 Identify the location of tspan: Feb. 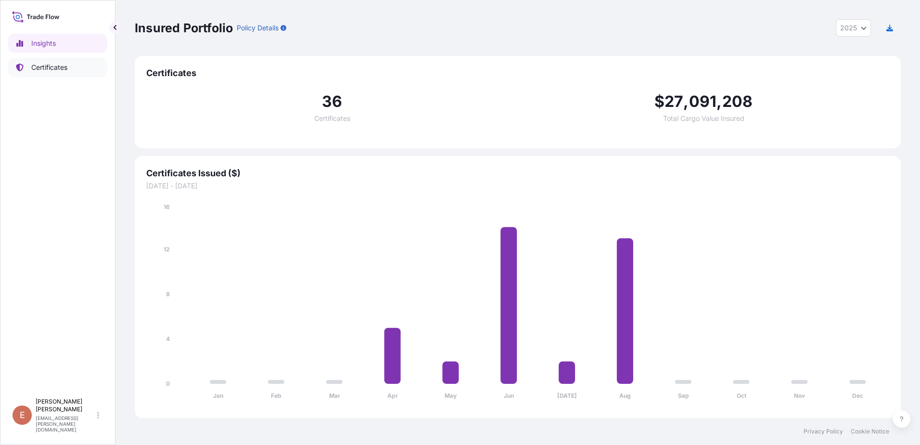
(276, 395).